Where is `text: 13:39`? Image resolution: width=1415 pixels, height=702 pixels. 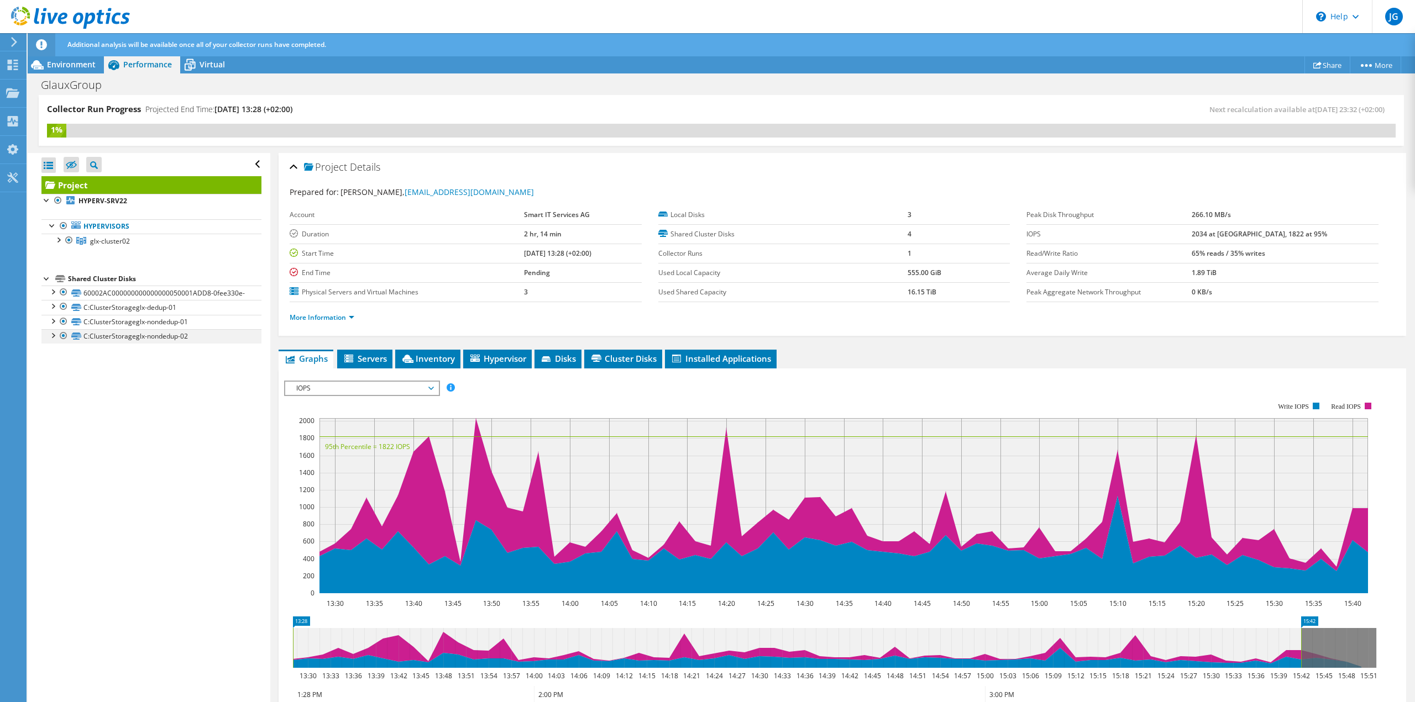 text: 13:39 is located at coordinates (376, 676).